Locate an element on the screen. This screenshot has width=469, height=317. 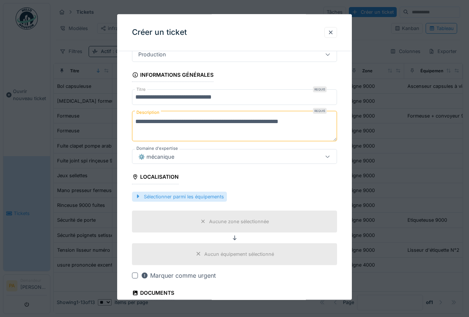
label: Domaine d'expertise is located at coordinates (157, 149).